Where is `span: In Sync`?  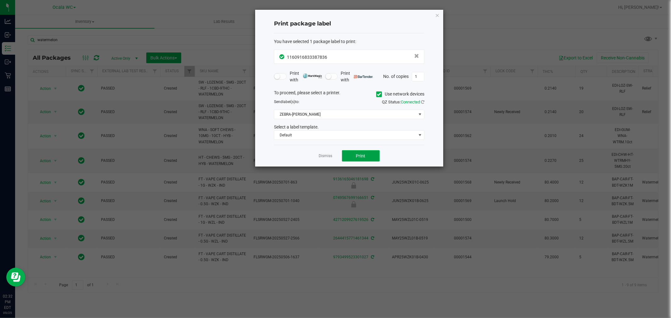 span: In Sync is located at coordinates (282, 57).